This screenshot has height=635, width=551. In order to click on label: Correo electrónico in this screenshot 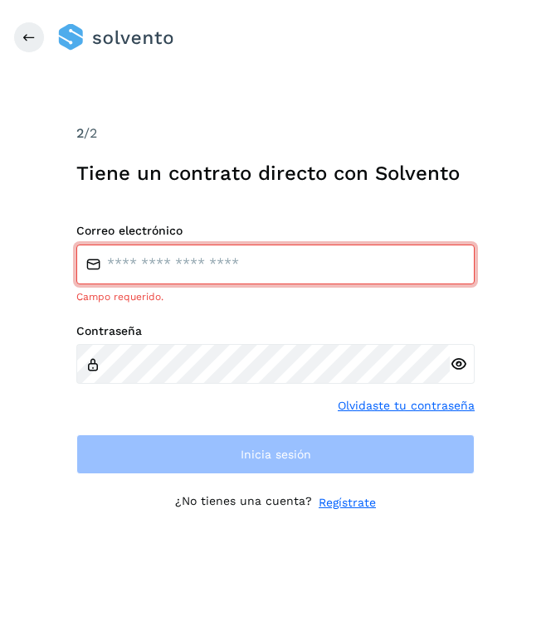, I will do `click(275, 231)`.